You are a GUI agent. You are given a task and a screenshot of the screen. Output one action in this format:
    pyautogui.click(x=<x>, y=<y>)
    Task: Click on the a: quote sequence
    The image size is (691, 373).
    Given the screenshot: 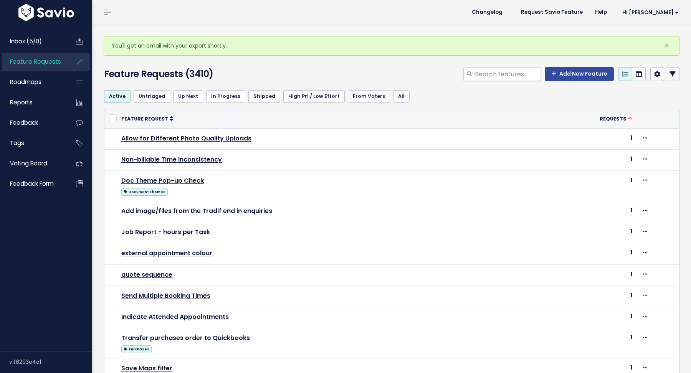 What is the action you would take?
    pyautogui.click(x=147, y=274)
    